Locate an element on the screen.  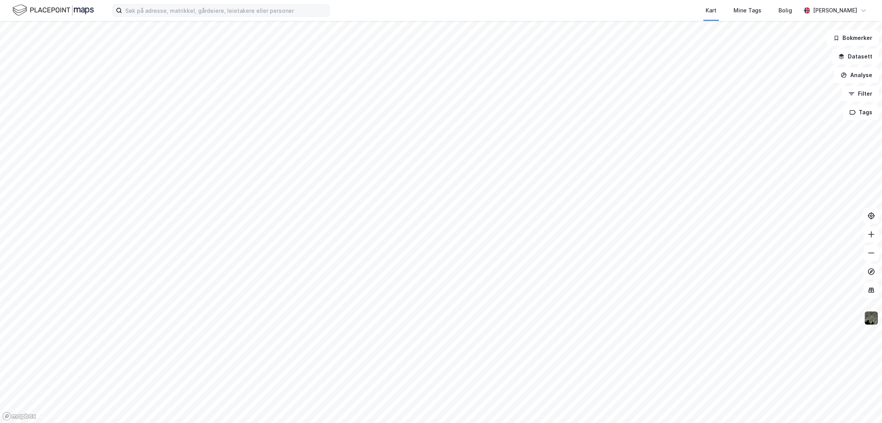
div: Bolig is located at coordinates (785, 10).